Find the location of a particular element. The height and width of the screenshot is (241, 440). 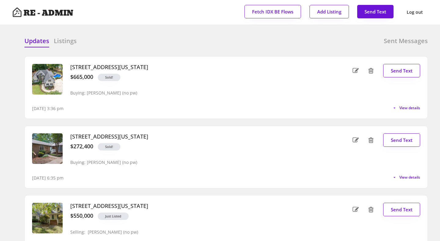

div: $272,400 is located at coordinates (82, 146).